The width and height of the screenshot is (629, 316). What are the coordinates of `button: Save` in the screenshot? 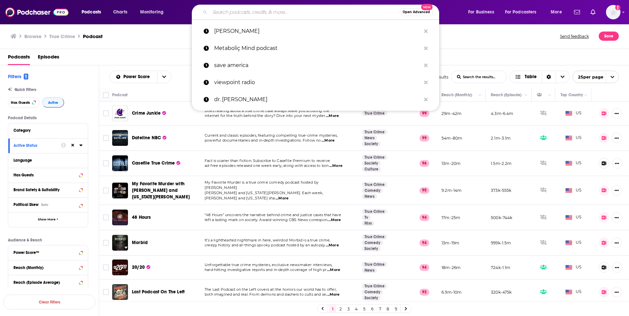 It's located at (609, 36).